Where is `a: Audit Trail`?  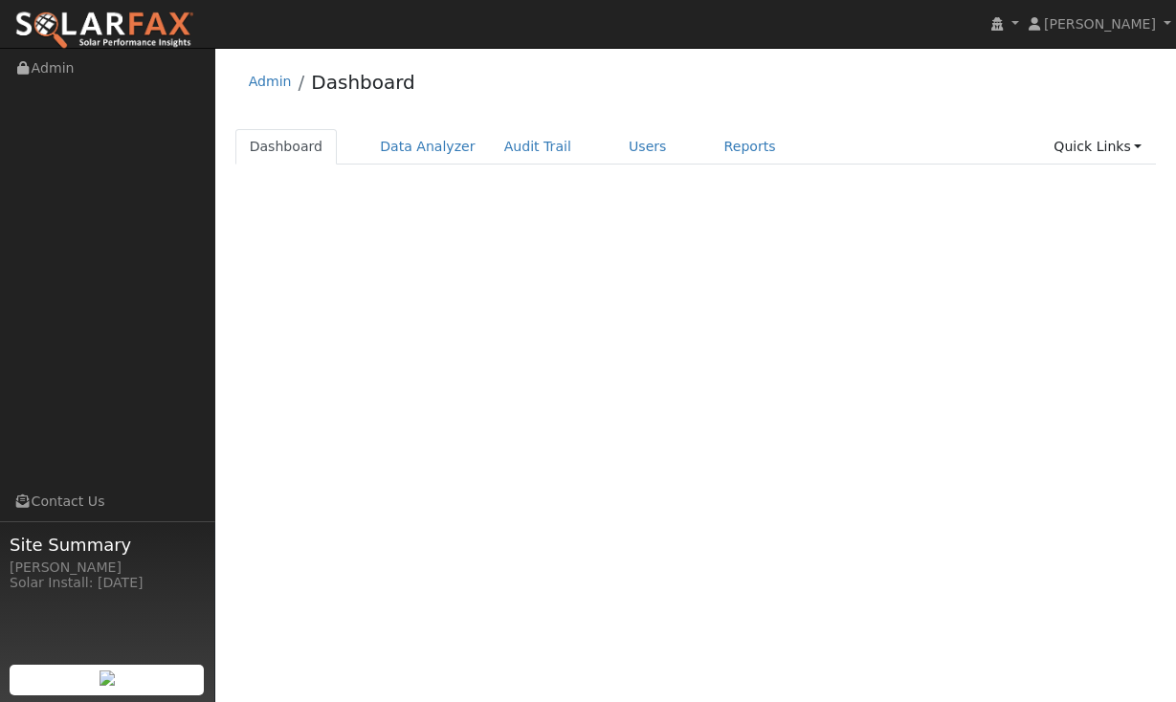
a: Audit Trail is located at coordinates (538, 146).